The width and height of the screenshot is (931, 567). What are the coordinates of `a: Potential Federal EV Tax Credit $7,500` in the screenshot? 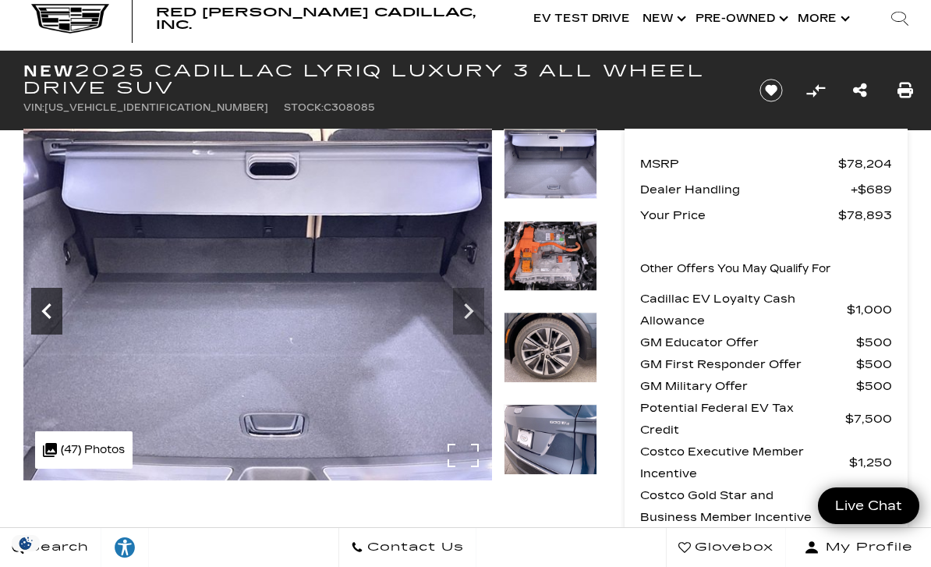 It's located at (766, 419).